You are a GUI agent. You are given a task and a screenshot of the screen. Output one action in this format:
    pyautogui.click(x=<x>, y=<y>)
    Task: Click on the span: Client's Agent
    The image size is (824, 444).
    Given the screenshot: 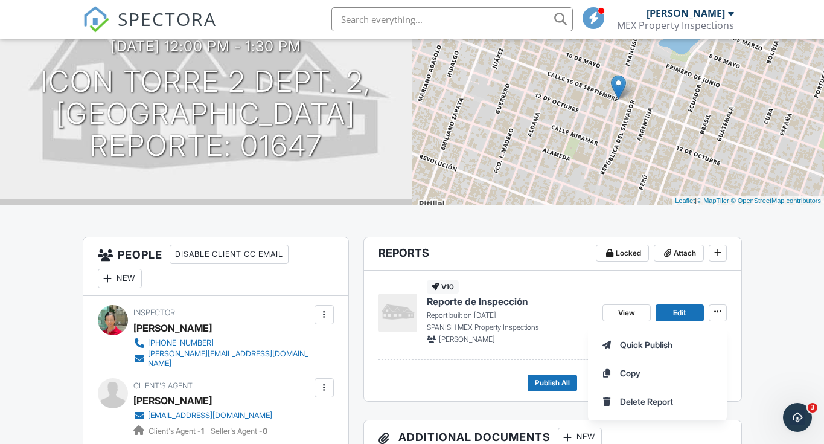 What is the action you would take?
    pyautogui.click(x=163, y=385)
    